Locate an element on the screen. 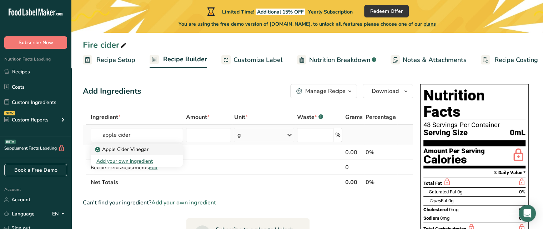 The image size is (543, 229). a: Language is located at coordinates (19, 214).